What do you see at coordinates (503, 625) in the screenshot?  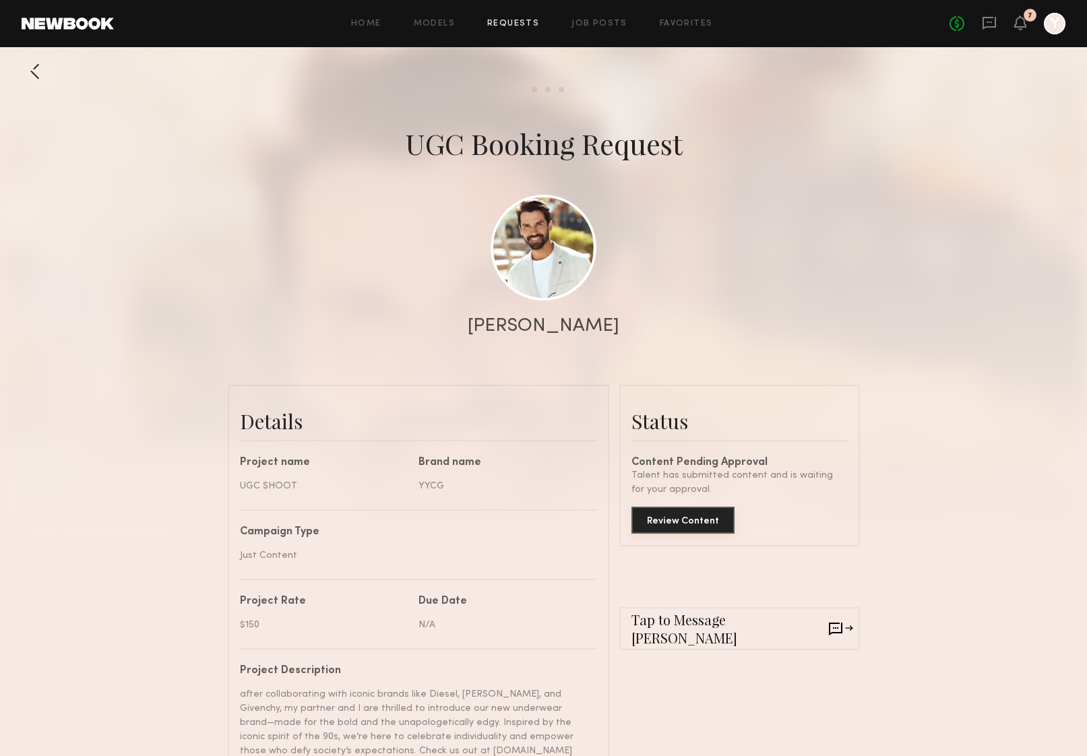 I see `div: N/A` at bounding box center [503, 625].